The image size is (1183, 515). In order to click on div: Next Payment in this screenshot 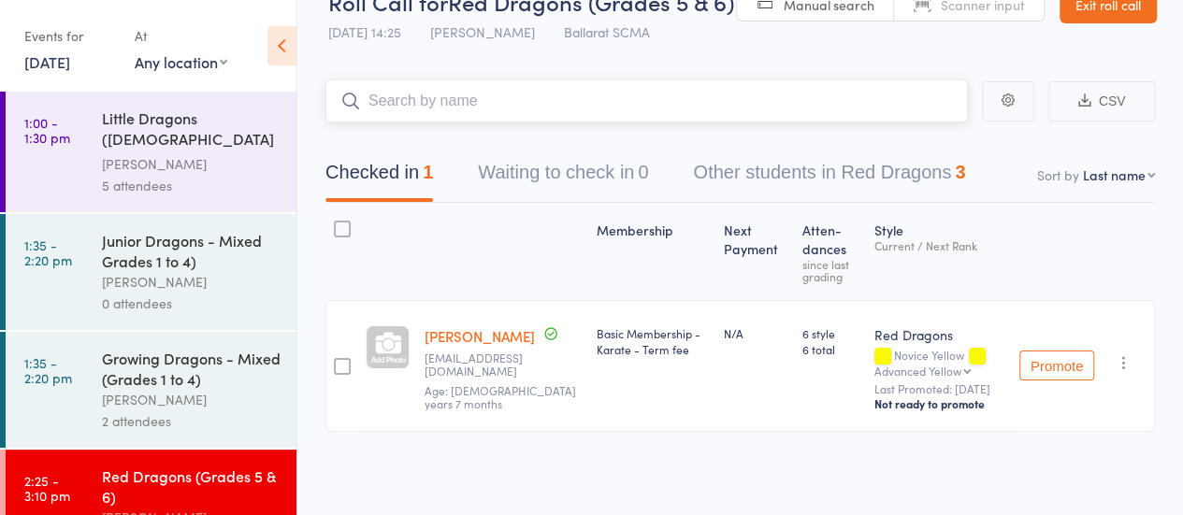, I will do `click(756, 252)`.